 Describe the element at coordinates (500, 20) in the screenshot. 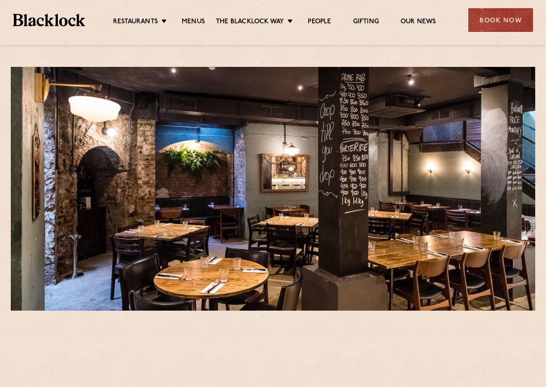

I see `div: Book Now` at that location.